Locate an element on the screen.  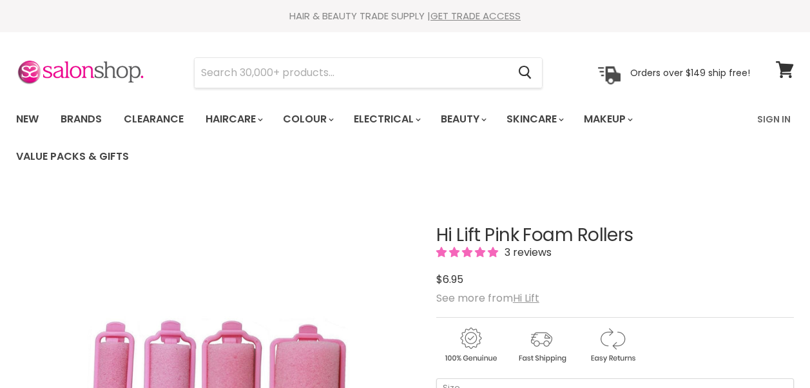
a: Beauty is located at coordinates (463, 119).